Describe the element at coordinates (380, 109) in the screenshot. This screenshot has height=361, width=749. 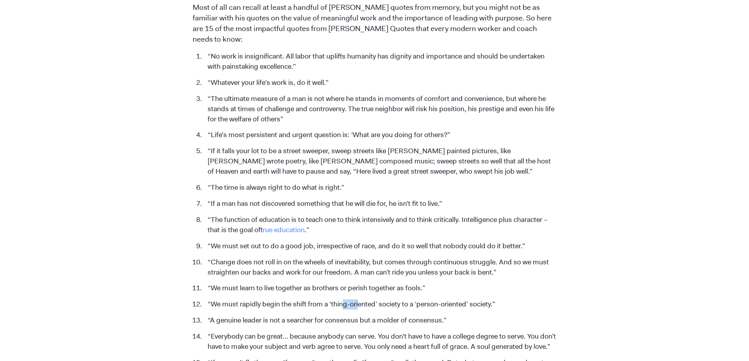
I see `li: “The ultimate measure of a man is not where he stands in moments of comfort and convenience, but ...` at that location.